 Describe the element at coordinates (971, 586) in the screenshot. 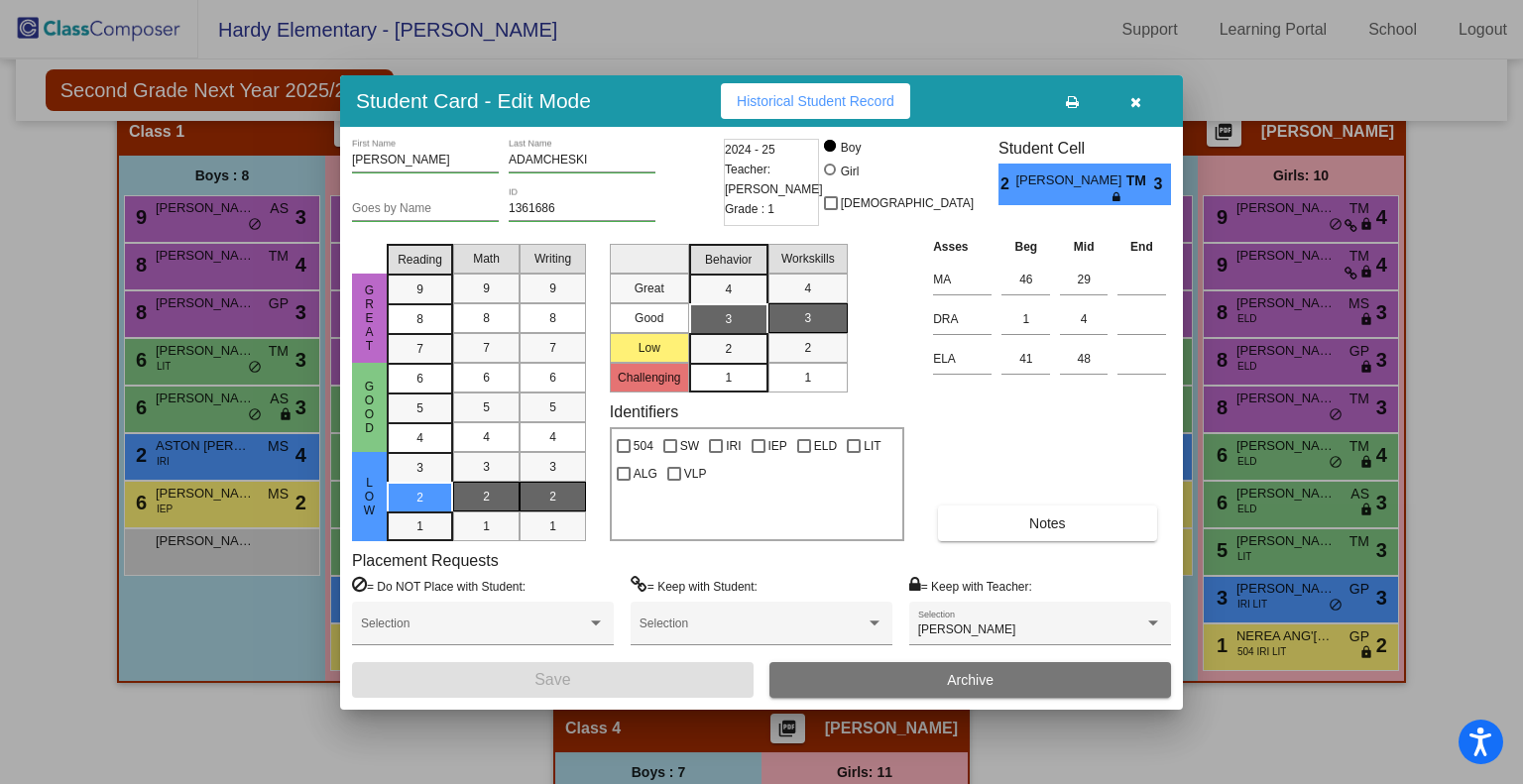

I see `label: = Keep with Teacher:` at that location.